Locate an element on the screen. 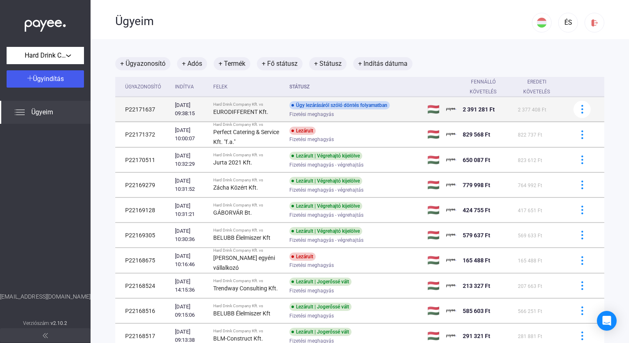 This screenshot has width=629, height=343. span: 764 992 Ft is located at coordinates (529, 186).